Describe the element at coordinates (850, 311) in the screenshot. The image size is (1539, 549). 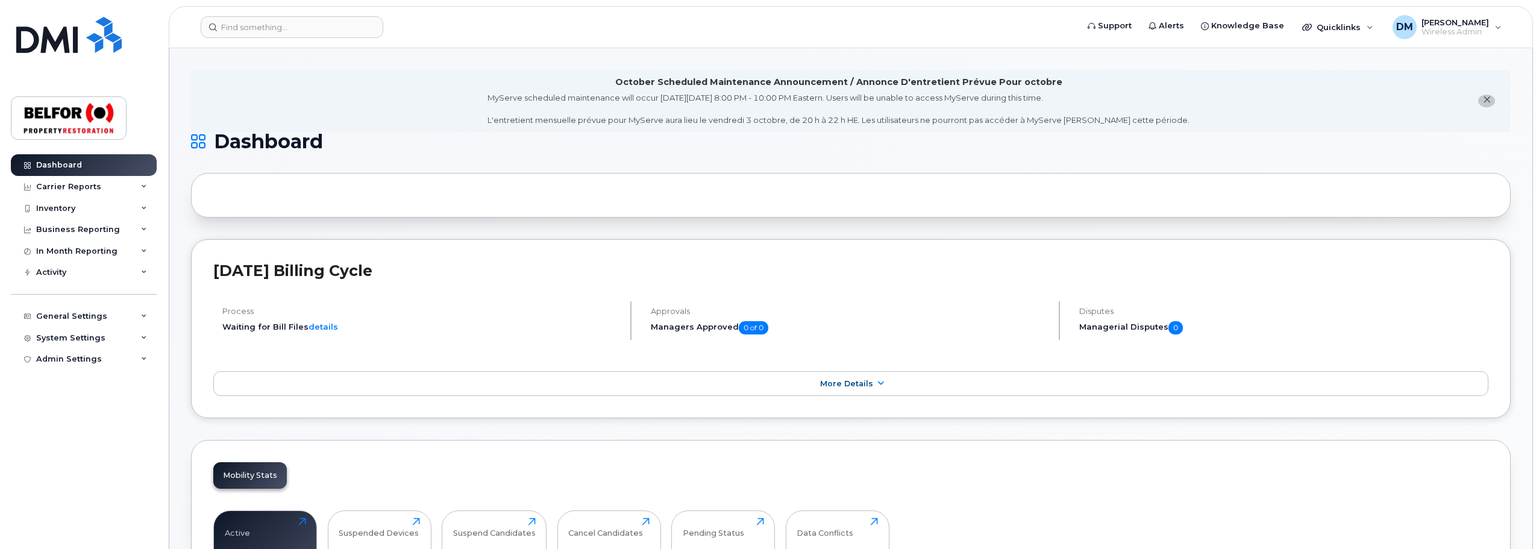
I see `h4: Approvals` at that location.